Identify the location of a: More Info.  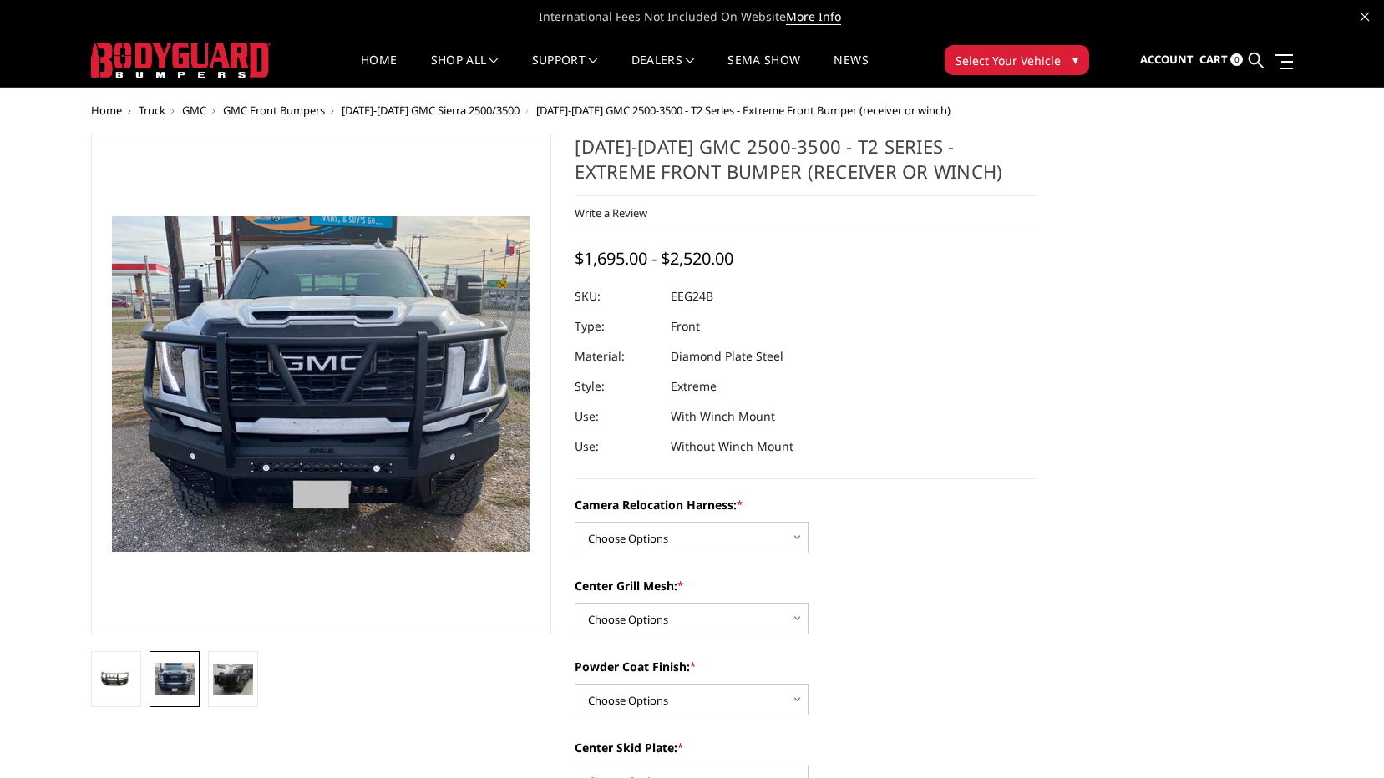
(813, 17).